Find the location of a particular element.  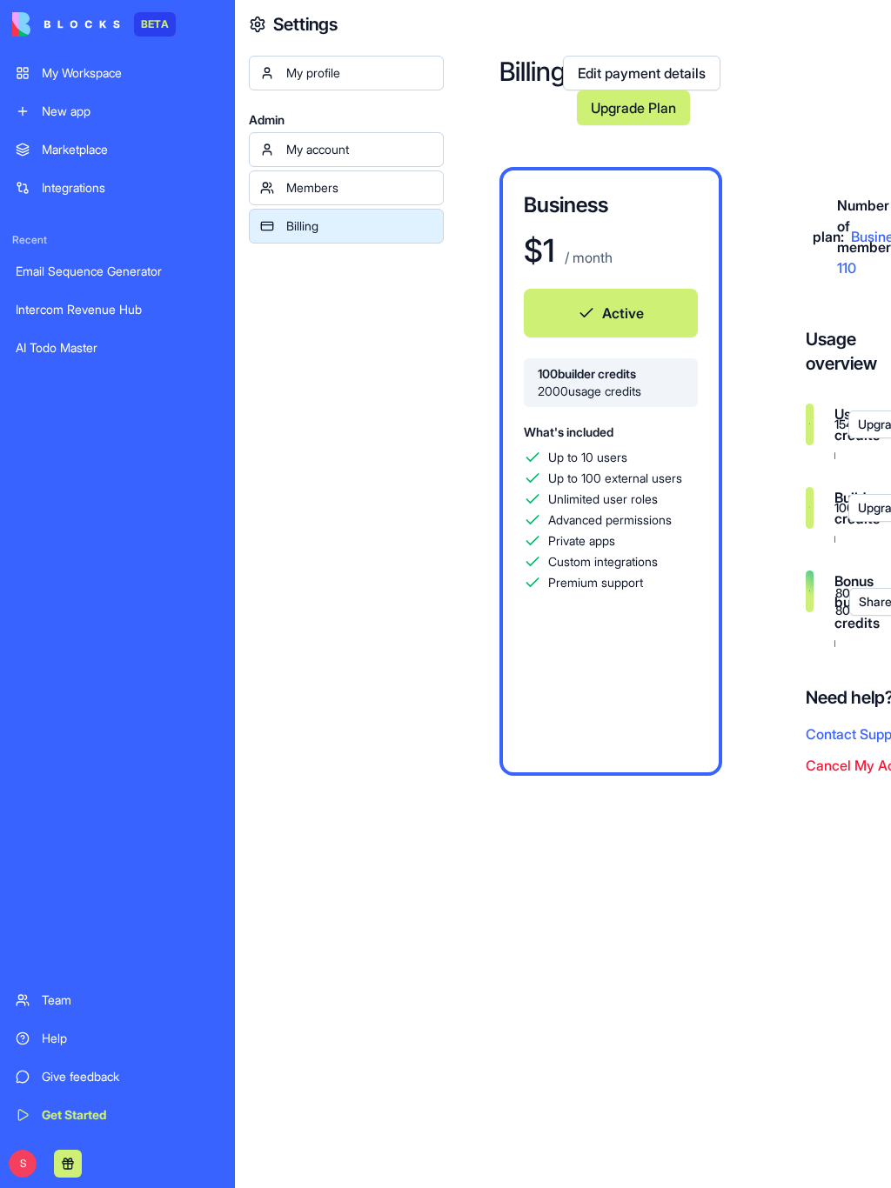

span: Premium support is located at coordinates (595, 583).